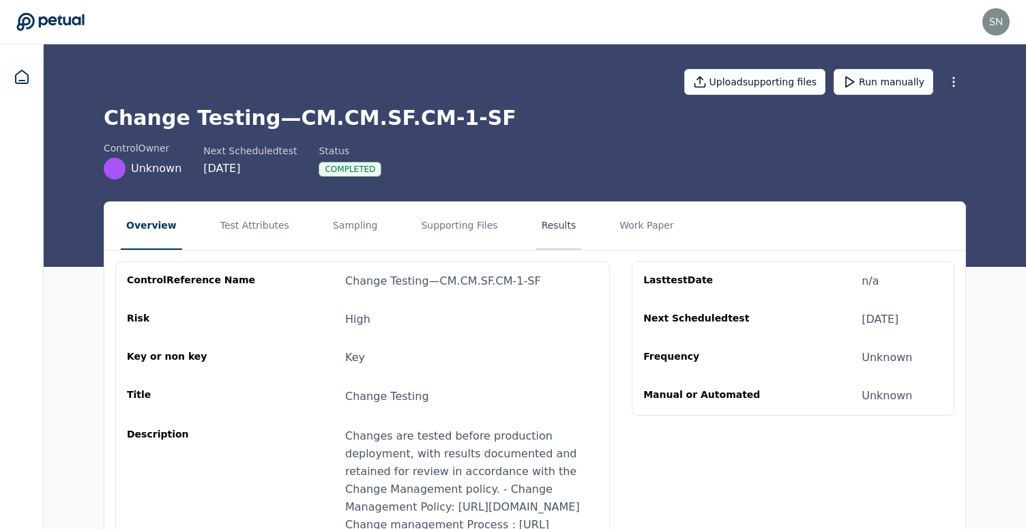  What do you see at coordinates (192, 319) in the screenshot?
I see `div: Risk` at bounding box center [192, 319].